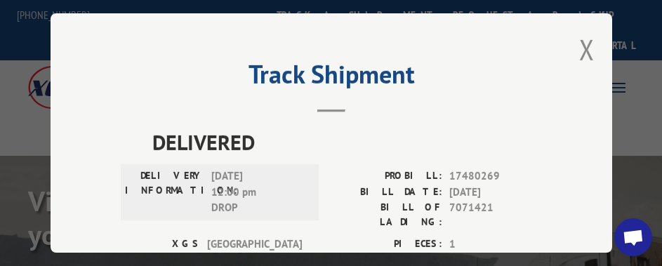 This screenshot has width=662, height=266. Describe the element at coordinates (164, 192) in the screenshot. I see `label: DELIVERY INFORMATION:` at that location.